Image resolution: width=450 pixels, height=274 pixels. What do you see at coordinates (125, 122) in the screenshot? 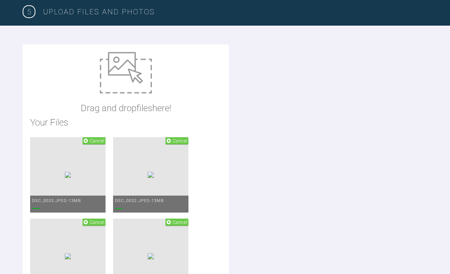
I see `h2: Your Files` at bounding box center [125, 122].